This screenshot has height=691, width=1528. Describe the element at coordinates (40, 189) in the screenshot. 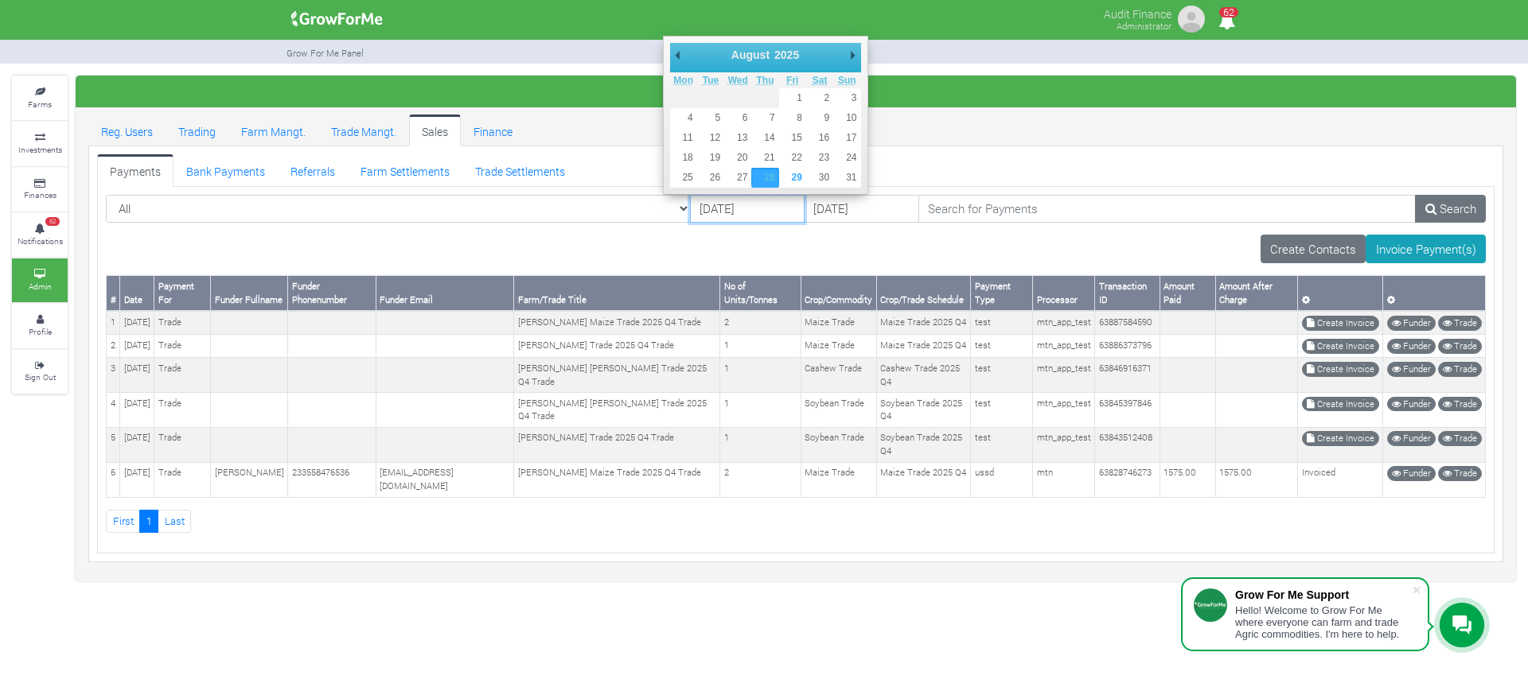

I see `a: Finances` at that location.